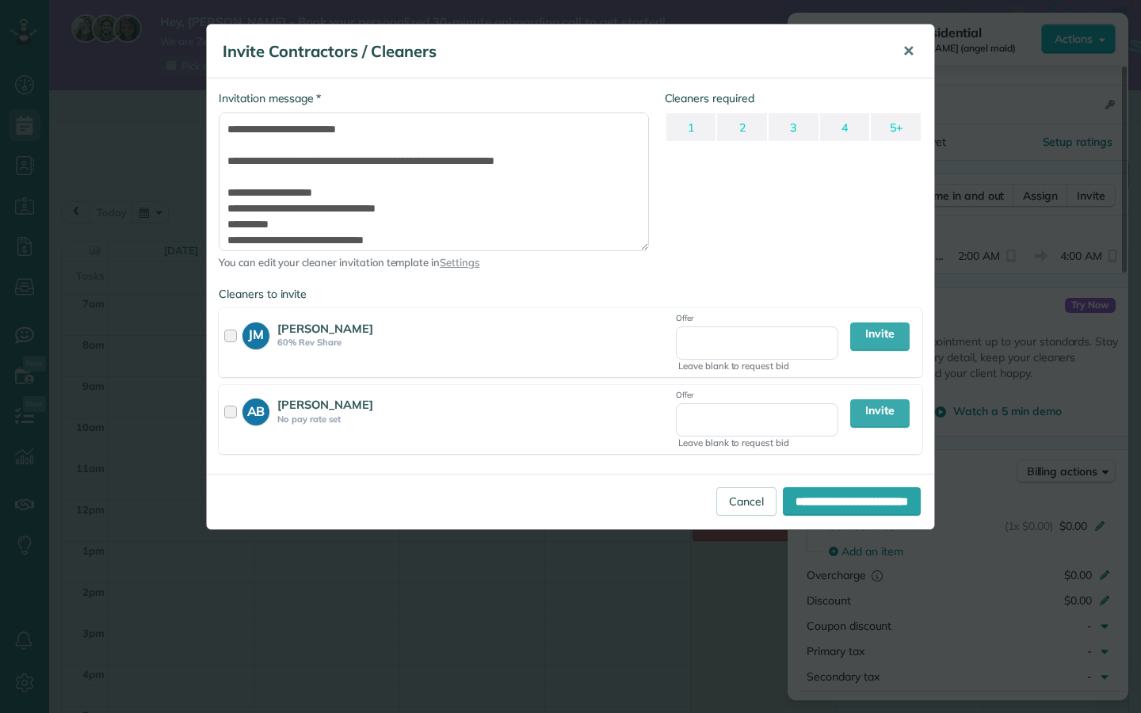 The width and height of the screenshot is (1141, 713). Describe the element at coordinates (746, 502) in the screenshot. I see `a: Cancel` at that location.